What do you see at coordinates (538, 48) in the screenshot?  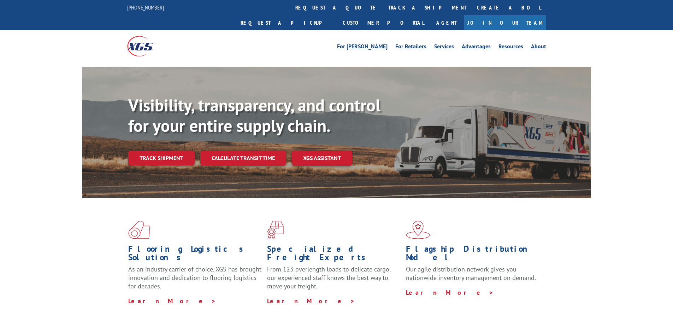 I see `a: About` at bounding box center [538, 48].